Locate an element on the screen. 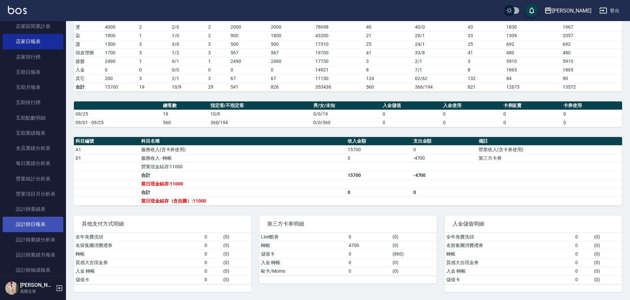 The image size is (630, 300). a: 每日業績分析表 is located at coordinates (33, 164).